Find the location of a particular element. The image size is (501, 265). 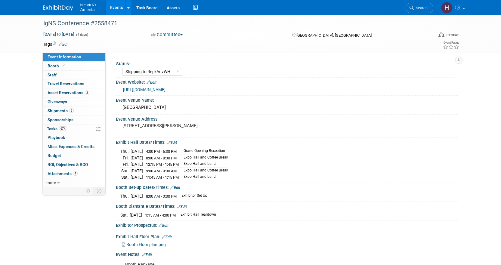

a: ROI, Objectives & ROO is located at coordinates (74, 165).